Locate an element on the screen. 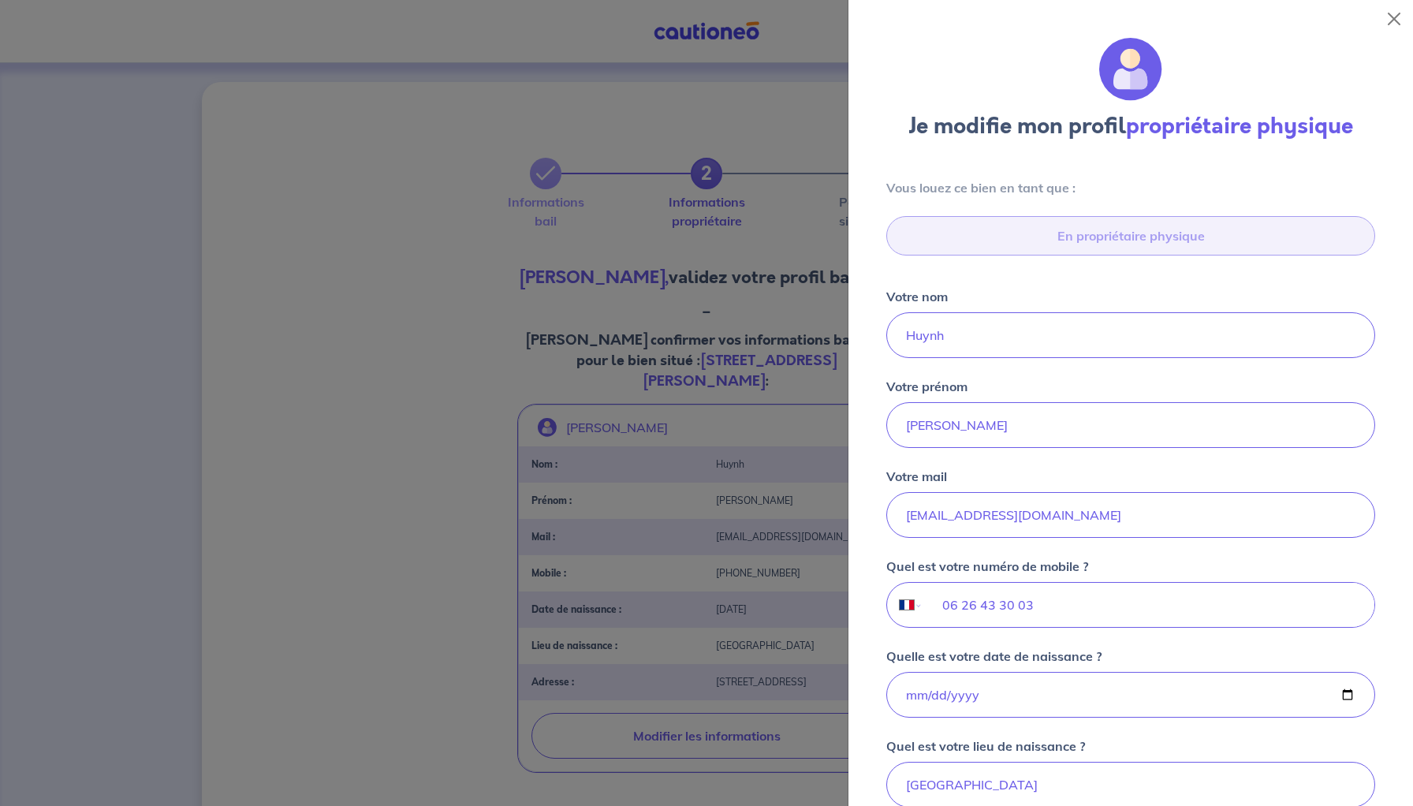  input: John is located at coordinates (1131, 425).